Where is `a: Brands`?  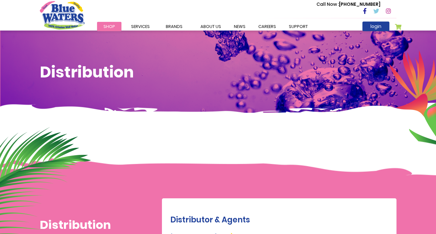 a: Brands is located at coordinates (174, 26).